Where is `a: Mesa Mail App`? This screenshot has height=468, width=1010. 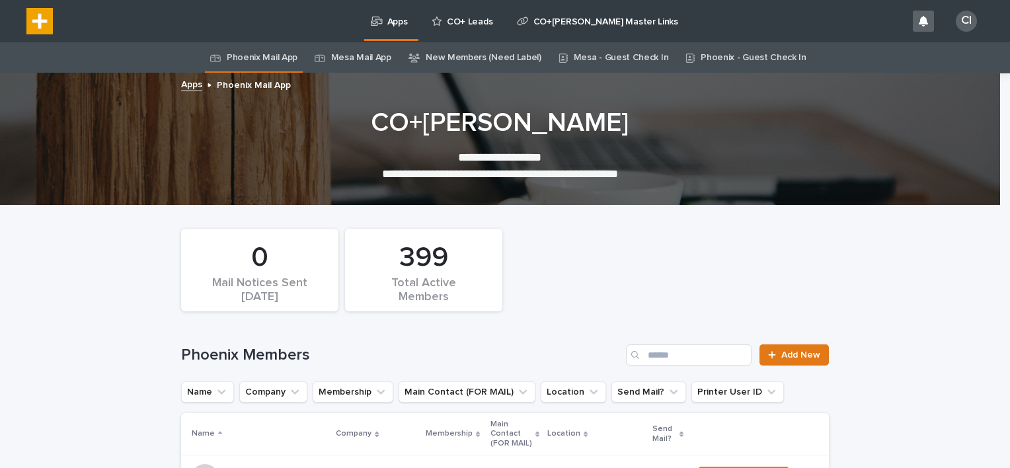 a: Mesa Mail App is located at coordinates (361, 57).